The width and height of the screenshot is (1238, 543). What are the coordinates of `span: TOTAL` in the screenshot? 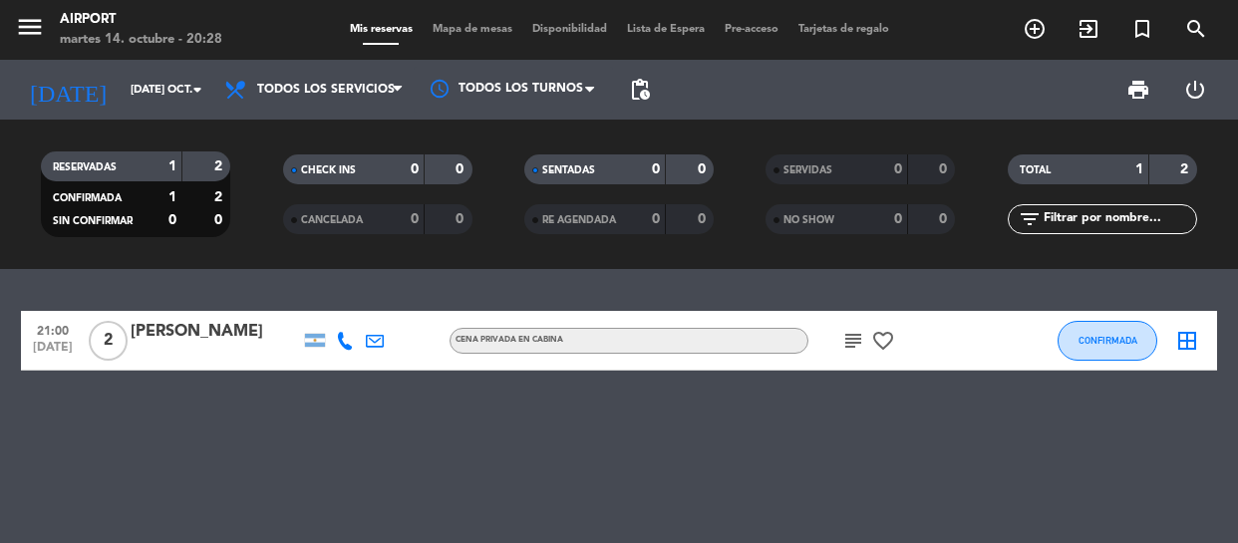 It's located at (1035, 170).